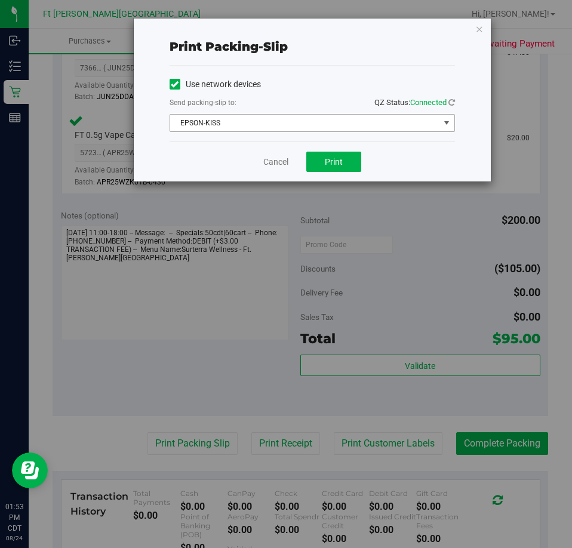 Image resolution: width=572 pixels, height=548 pixels. What do you see at coordinates (334, 162) in the screenshot?
I see `button: Print` at bounding box center [334, 162].